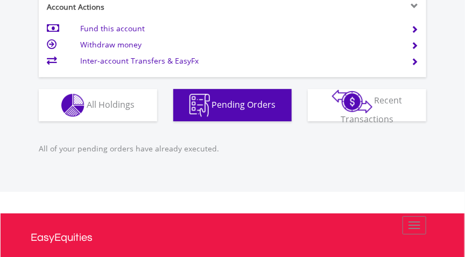 The width and height of the screenshot is (465, 257). I want to click on button: All Holdings, so click(98, 105).